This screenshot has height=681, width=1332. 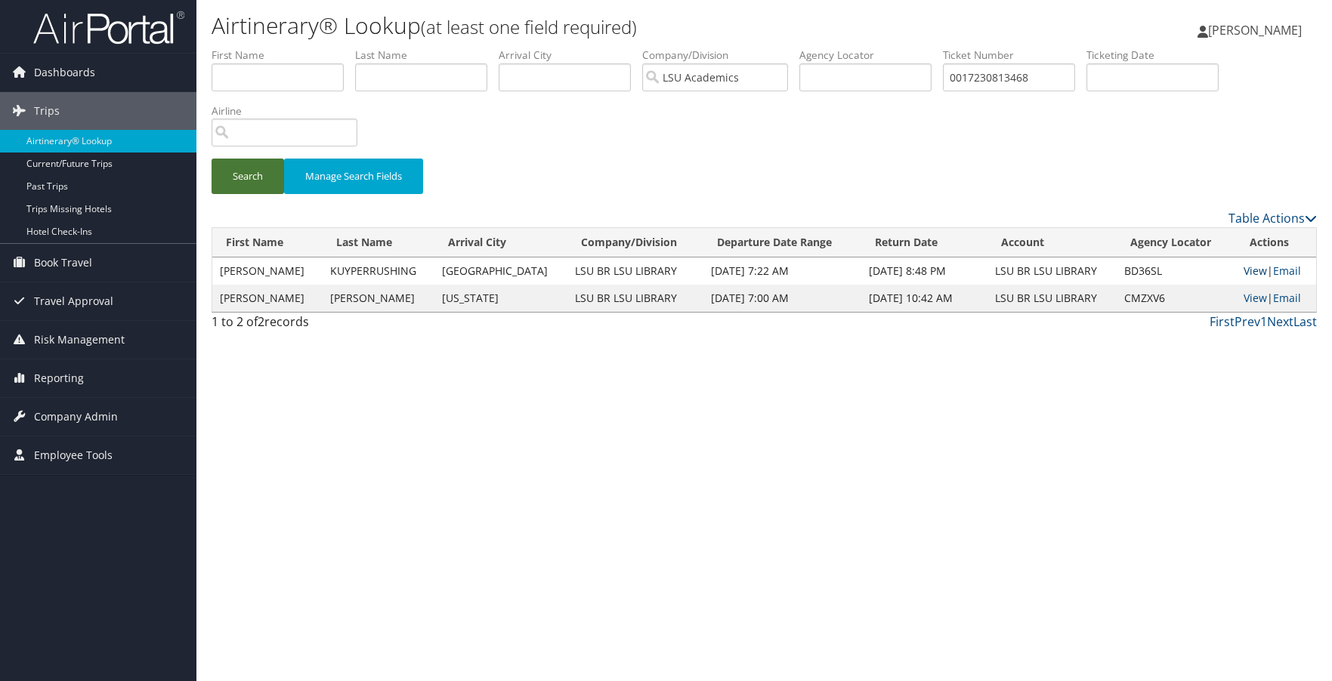 I want to click on th: Company/Division, so click(x=635, y=243).